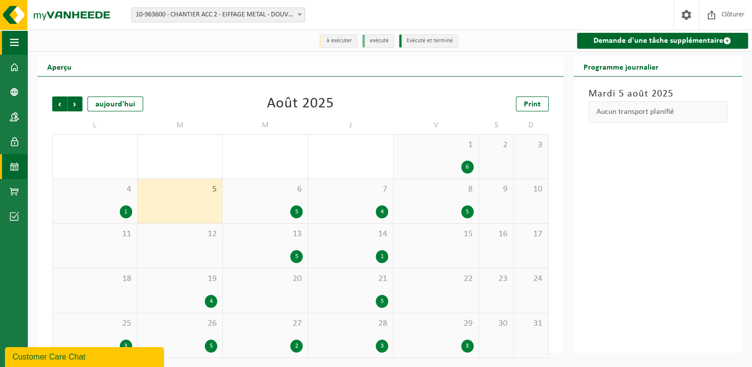 The height and width of the screenshot is (367, 752). I want to click on span: 18, so click(95, 279).